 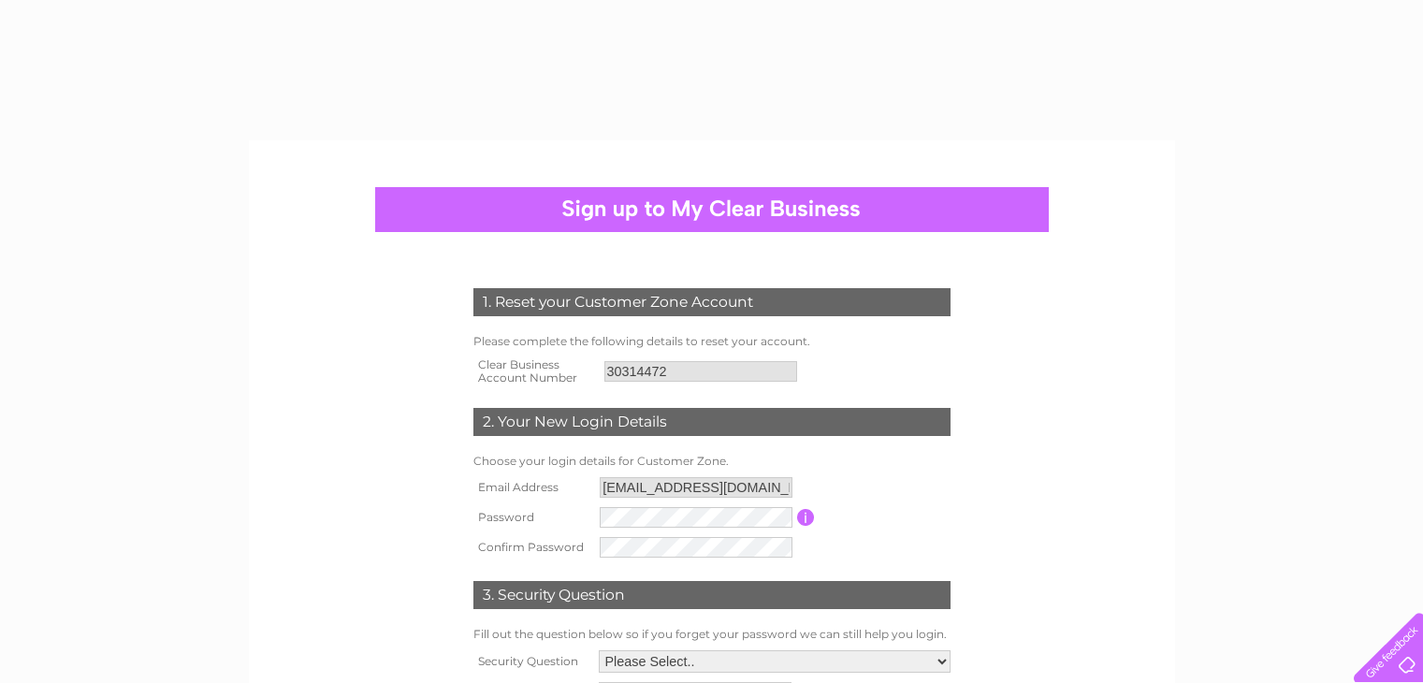 What do you see at coordinates (532, 517) in the screenshot?
I see `th: Password` at bounding box center [532, 517].